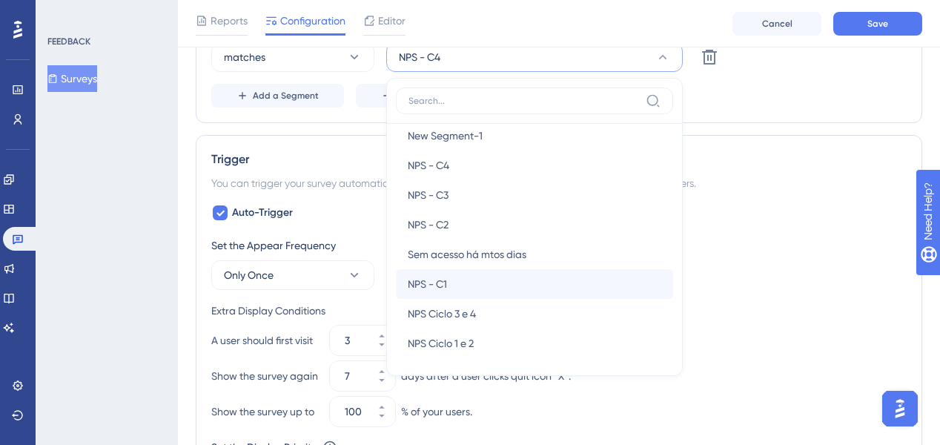 This screenshot has width=940, height=445. I want to click on span: Sem acesso há mtos dias, so click(467, 254).